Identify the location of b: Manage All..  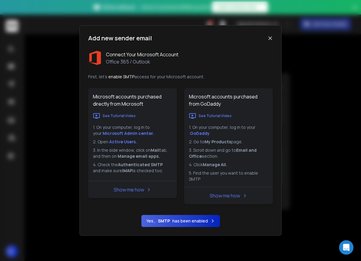
(215, 164).